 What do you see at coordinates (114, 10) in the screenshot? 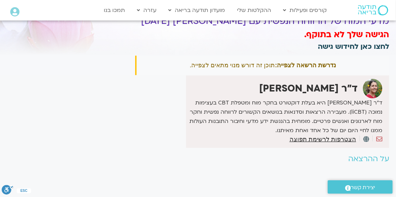
I see `a: תמכו בנו` at bounding box center [114, 10].